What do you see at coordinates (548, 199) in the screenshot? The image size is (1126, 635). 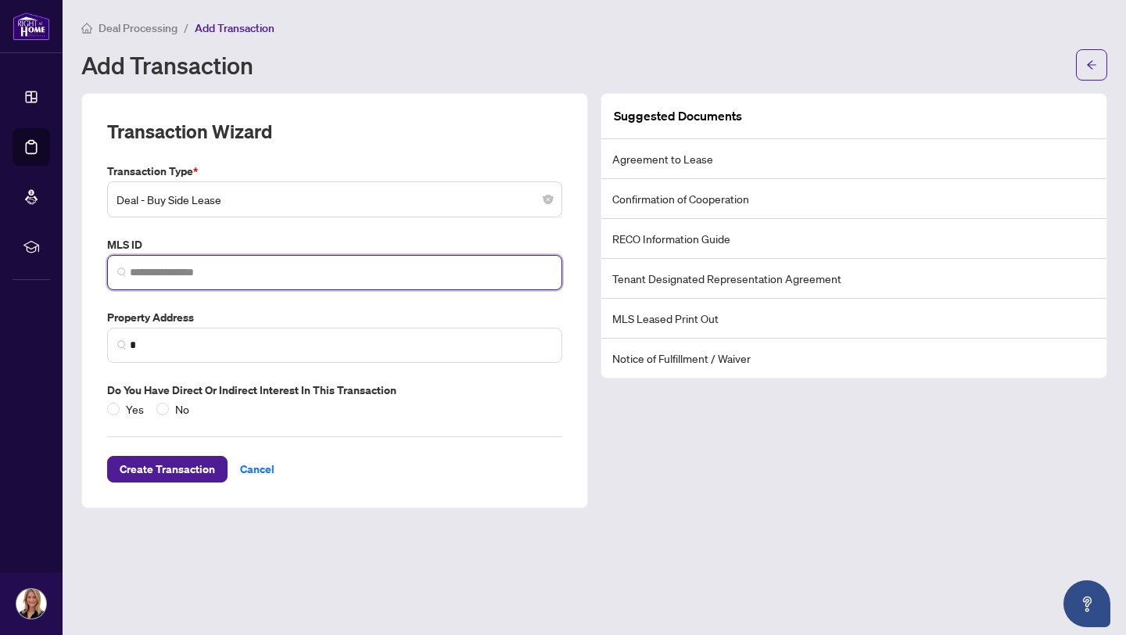 I see `span: close-circle` at bounding box center [548, 199].